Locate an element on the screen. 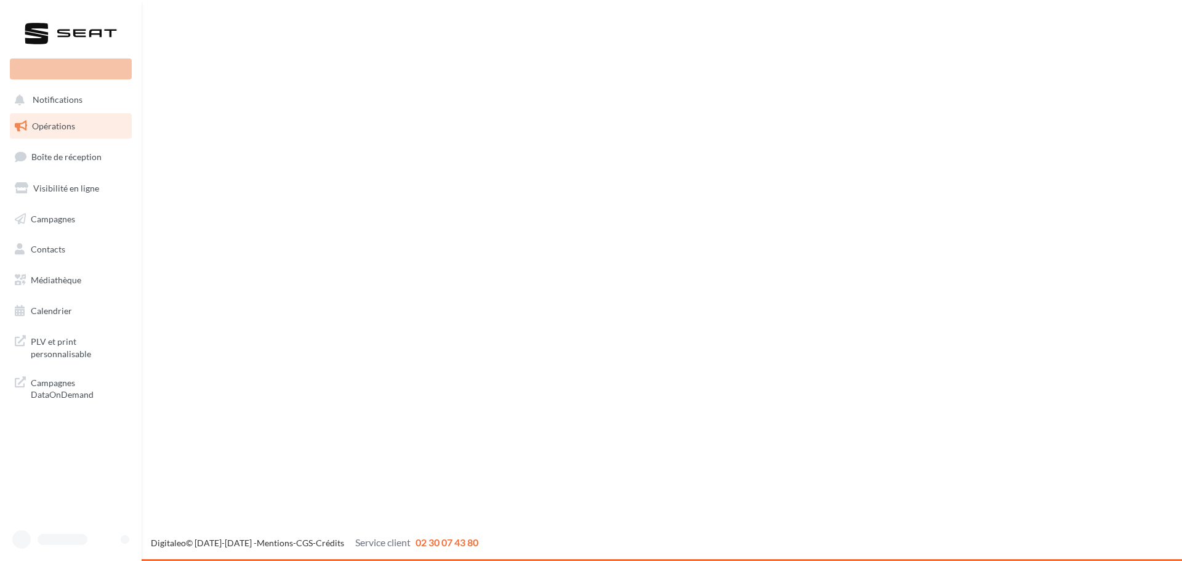 The width and height of the screenshot is (1182, 561). span: Campagnes is located at coordinates (53, 218).